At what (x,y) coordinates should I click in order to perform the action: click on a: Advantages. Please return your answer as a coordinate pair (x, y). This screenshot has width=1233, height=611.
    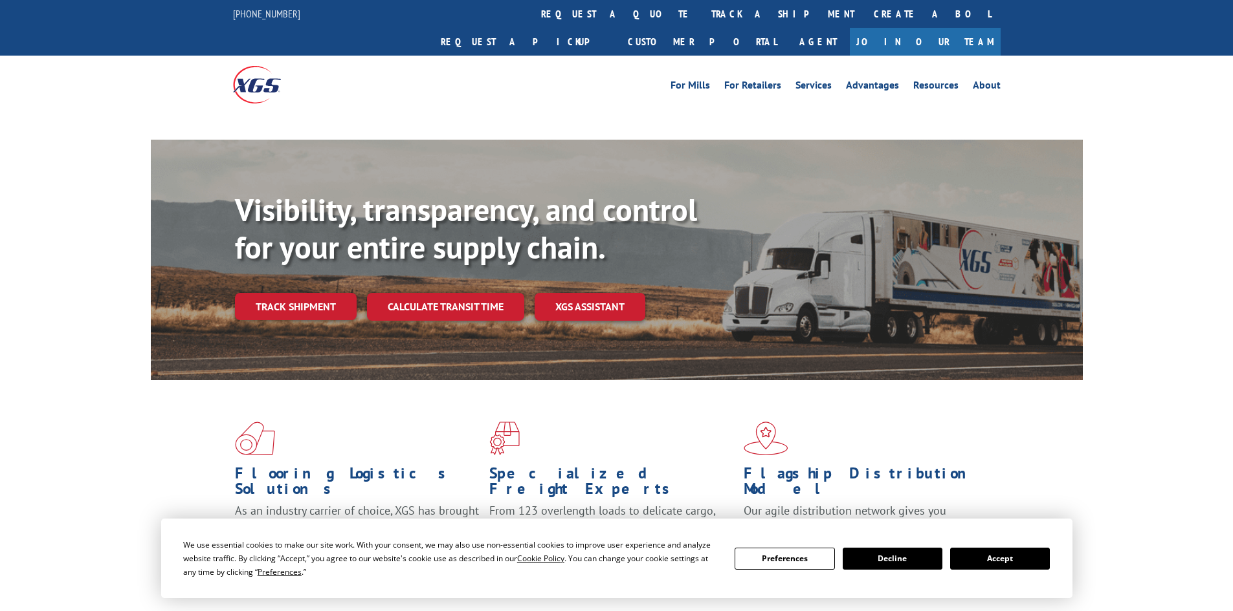
    Looking at the image, I should click on (872, 87).